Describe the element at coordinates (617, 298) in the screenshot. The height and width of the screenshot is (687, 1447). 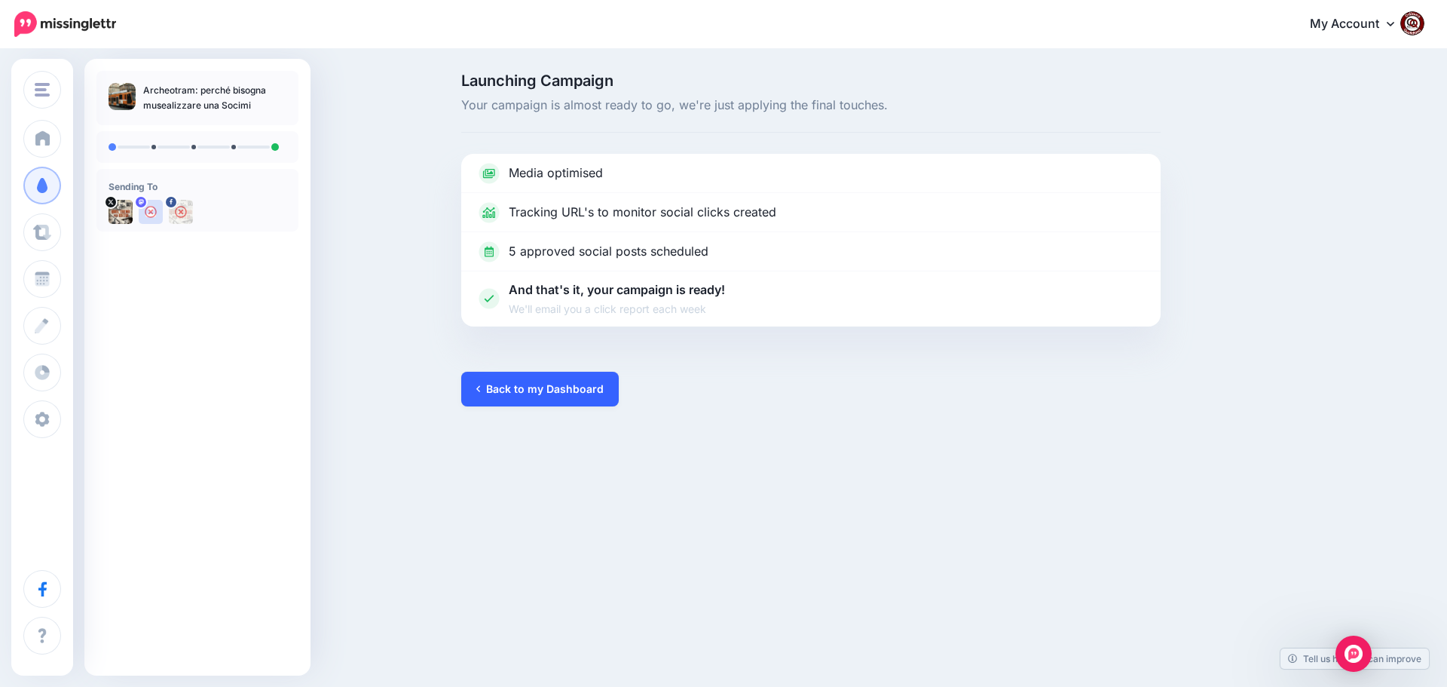
I see `p: And that's it, your campaign is ready!` at that location.